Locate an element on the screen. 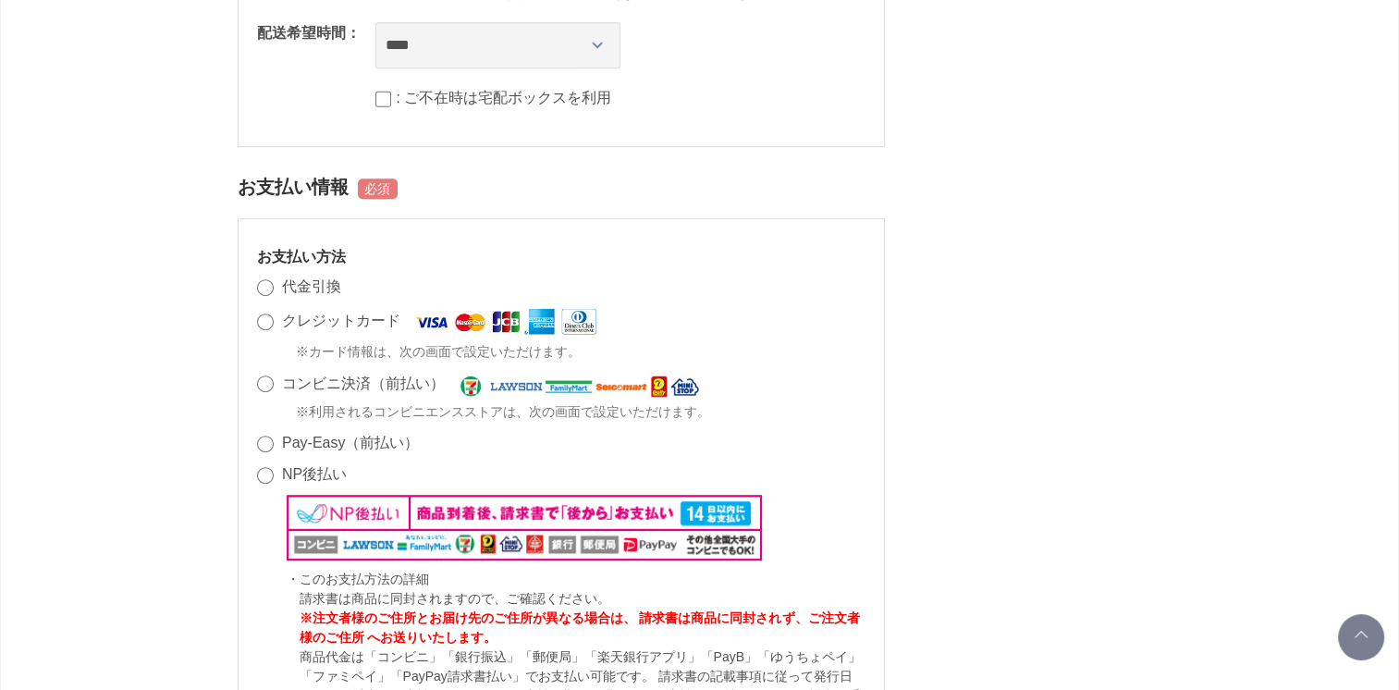  h3: お支払い方法 is located at coordinates (561, 256).